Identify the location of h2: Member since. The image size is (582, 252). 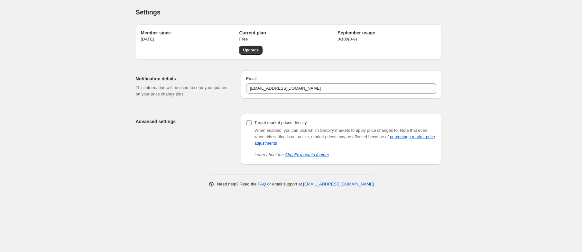
(190, 33).